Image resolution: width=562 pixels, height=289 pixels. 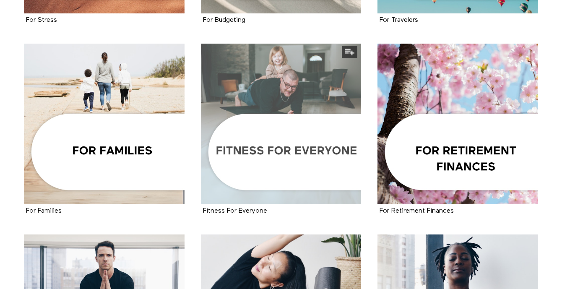 What do you see at coordinates (417, 211) in the screenshot?
I see `strong: For Retirement Finances` at bounding box center [417, 211].